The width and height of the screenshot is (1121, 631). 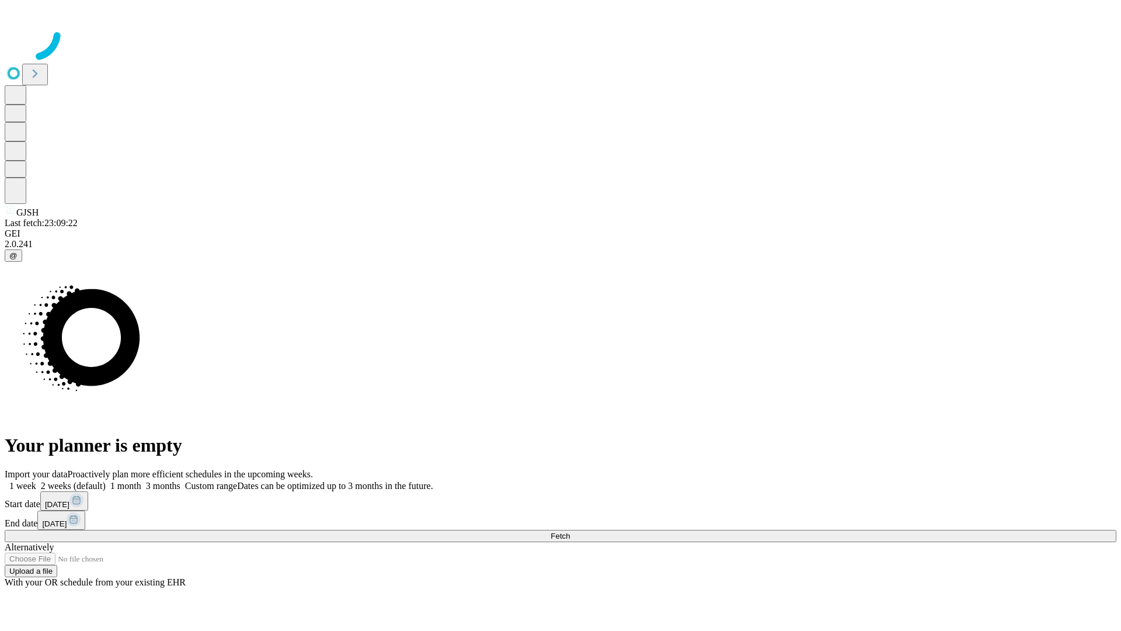 What do you see at coordinates (163, 485) in the screenshot?
I see `span: 3 months` at bounding box center [163, 485].